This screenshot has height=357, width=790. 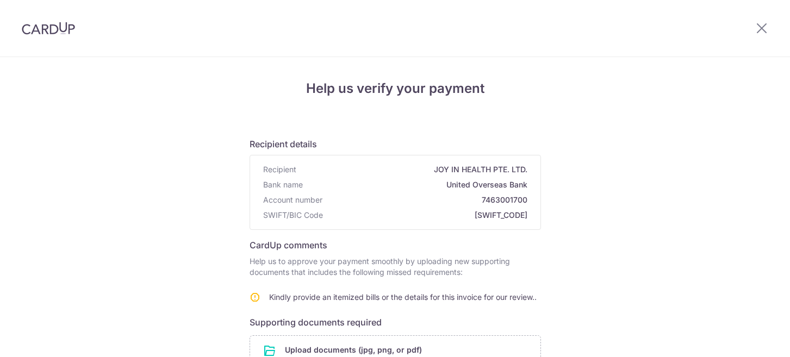 What do you see at coordinates (279, 170) in the screenshot?
I see `span: Recipient` at bounding box center [279, 170].